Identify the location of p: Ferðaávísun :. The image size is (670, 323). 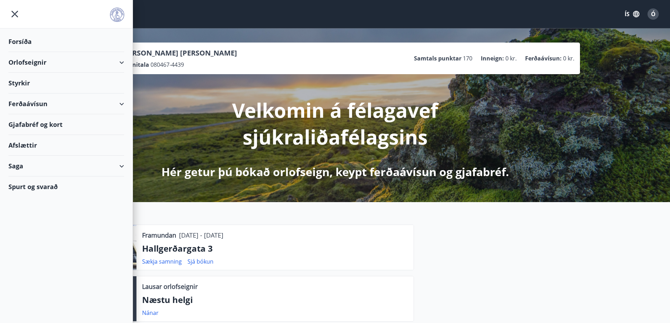
(543, 58).